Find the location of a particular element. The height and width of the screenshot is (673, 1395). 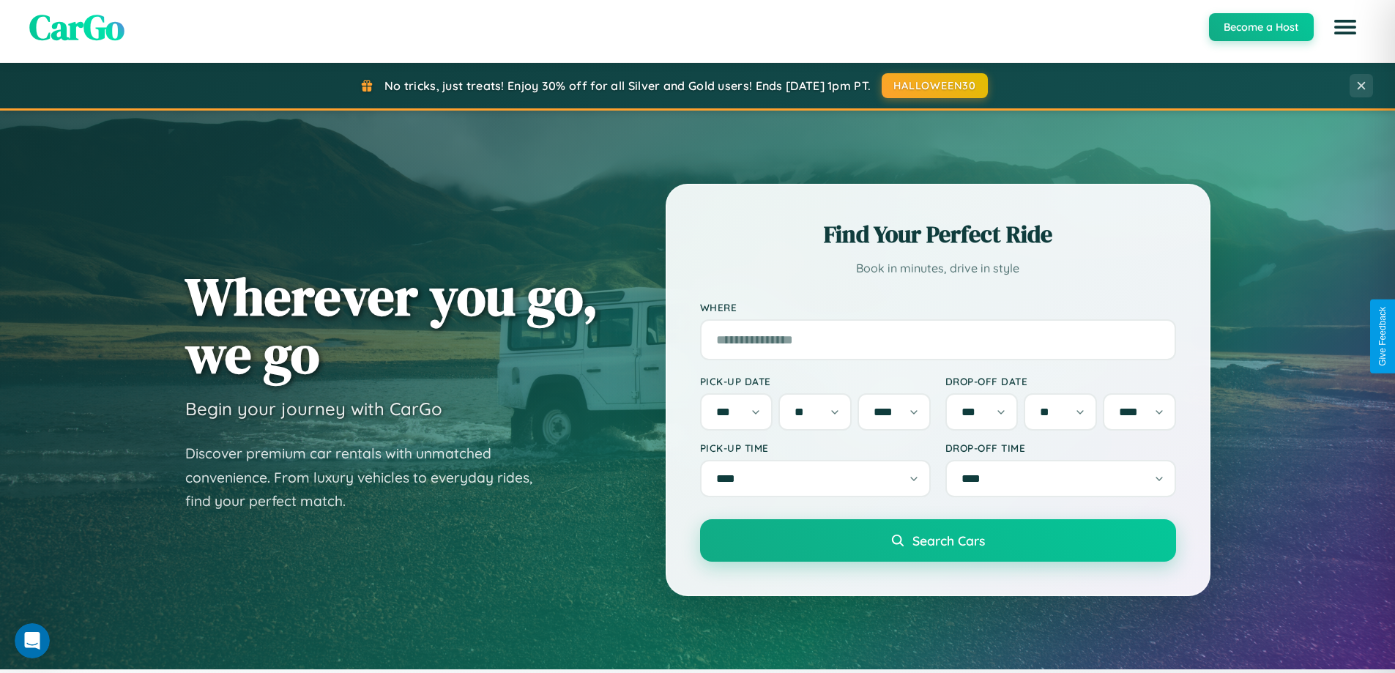

div: Give Feedback is located at coordinates (1383, 336).